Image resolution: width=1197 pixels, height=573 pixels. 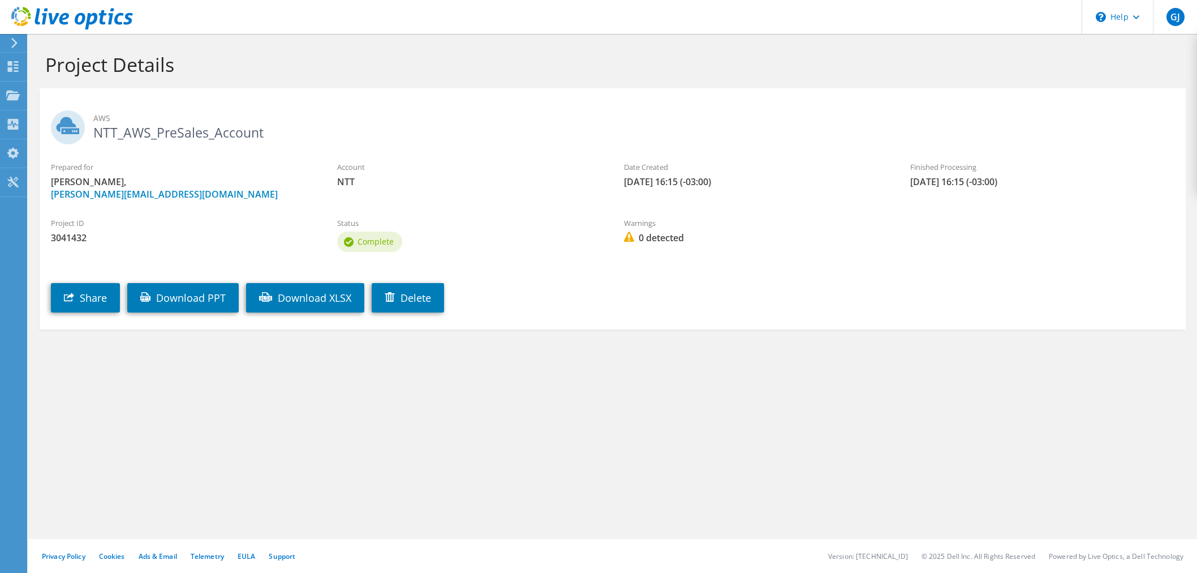 What do you see at coordinates (282, 556) in the screenshot?
I see `a: Support` at bounding box center [282, 556].